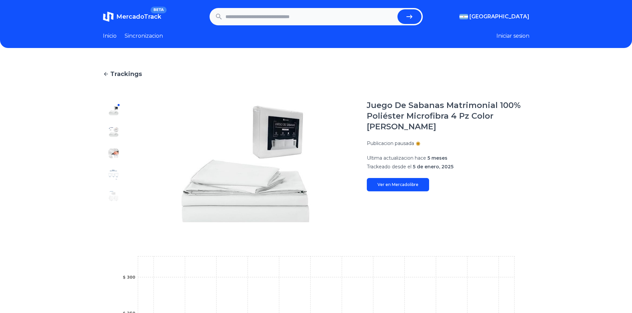 This screenshot has width=632, height=313. What do you see at coordinates (437, 158) in the screenshot?
I see `span: 5 meses` at bounding box center [437, 158].